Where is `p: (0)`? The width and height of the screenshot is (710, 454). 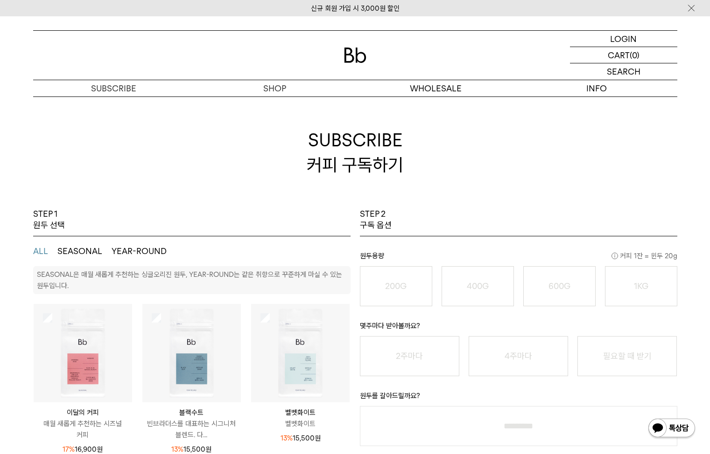 p: (0) is located at coordinates (634, 55).